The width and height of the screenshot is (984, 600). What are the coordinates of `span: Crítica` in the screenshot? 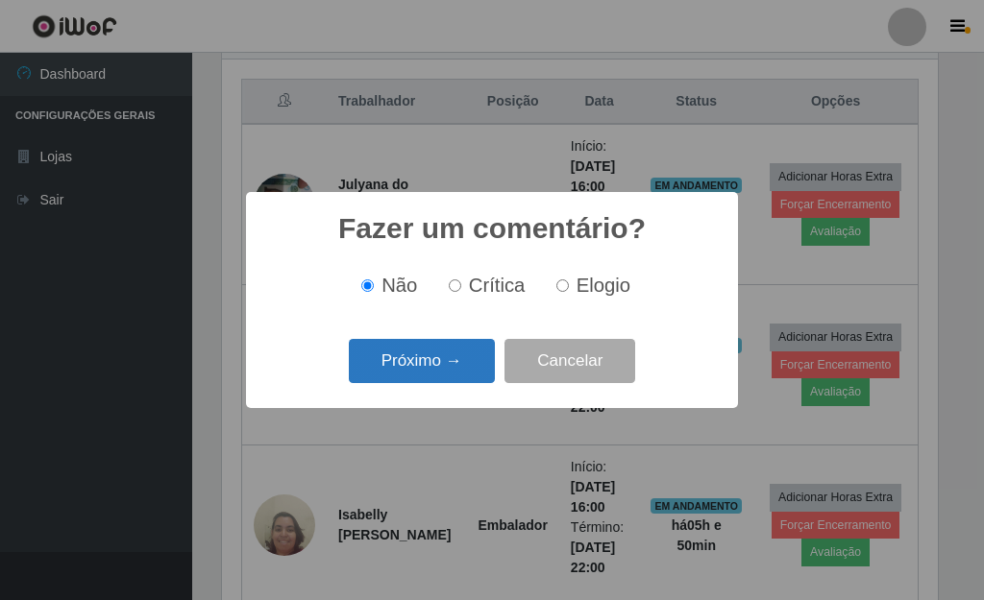 It's located at (497, 285).